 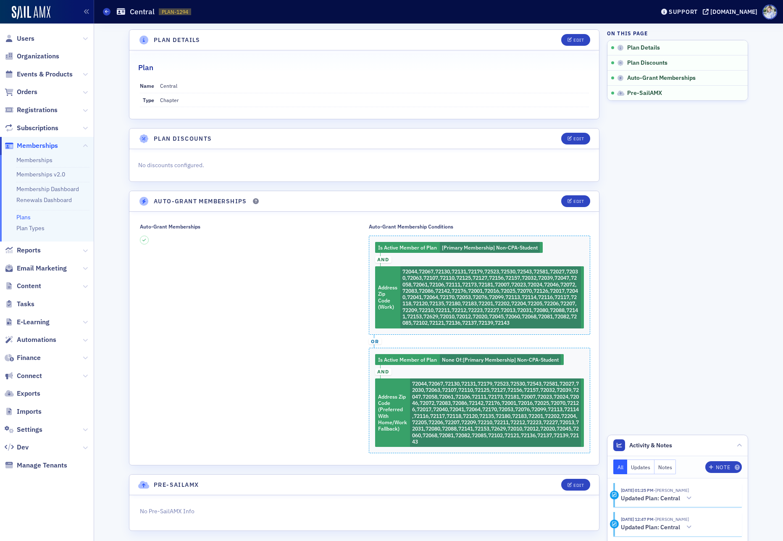 I want to click on span: Automations, so click(x=37, y=340).